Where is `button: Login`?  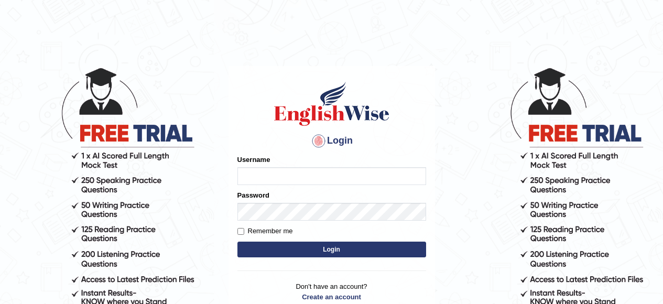
button: Login is located at coordinates (332, 249).